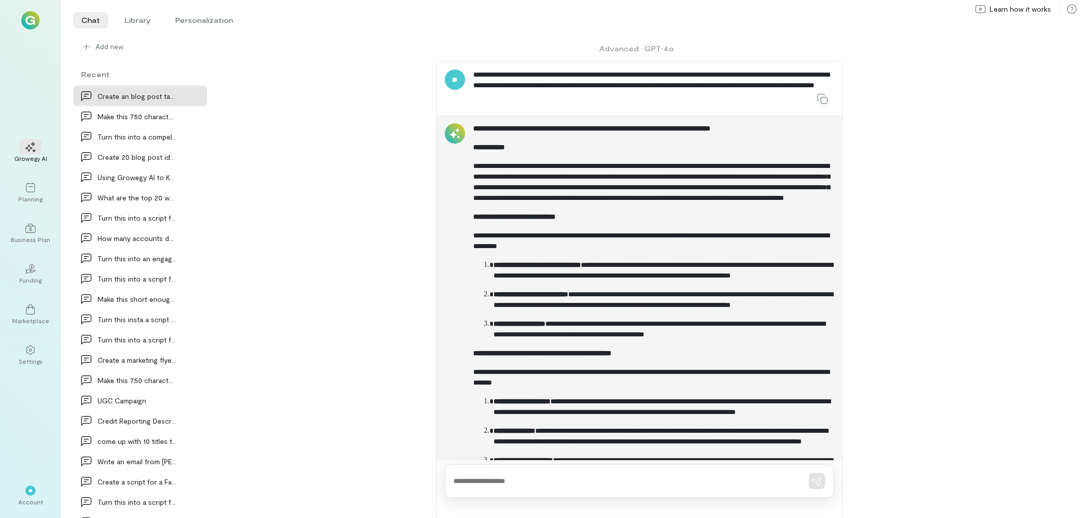 This screenshot has width=1083, height=518. Describe the element at coordinates (30, 158) in the screenshot. I see `div: Growegy AI` at that location.